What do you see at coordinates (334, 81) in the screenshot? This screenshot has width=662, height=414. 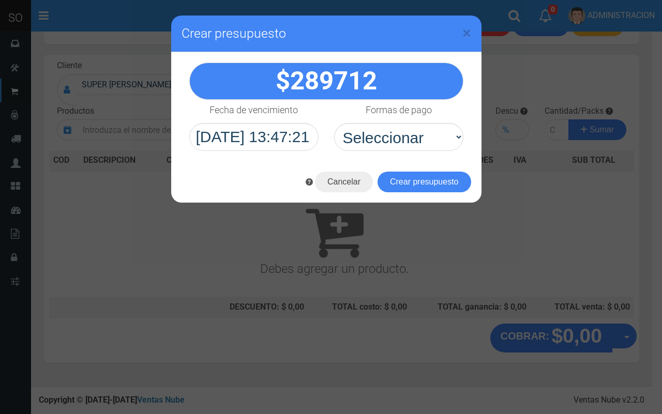 I see `span: 289712` at bounding box center [334, 81].